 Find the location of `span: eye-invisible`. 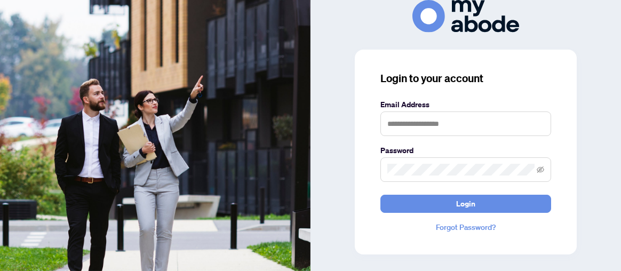

span: eye-invisible is located at coordinates (540, 170).